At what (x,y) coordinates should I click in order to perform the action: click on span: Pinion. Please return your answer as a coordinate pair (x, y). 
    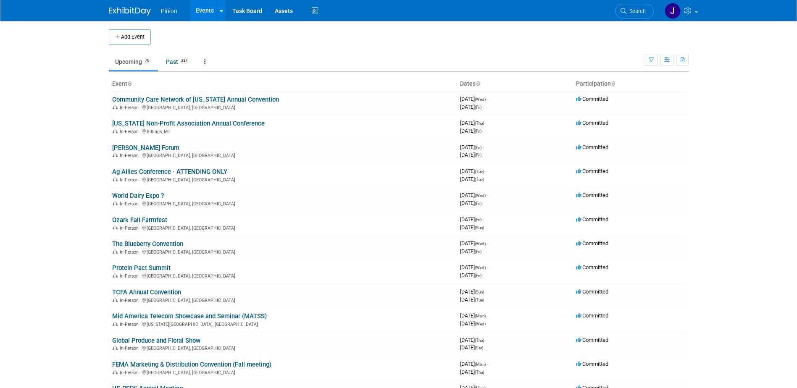
    Looking at the image, I should click on (169, 11).